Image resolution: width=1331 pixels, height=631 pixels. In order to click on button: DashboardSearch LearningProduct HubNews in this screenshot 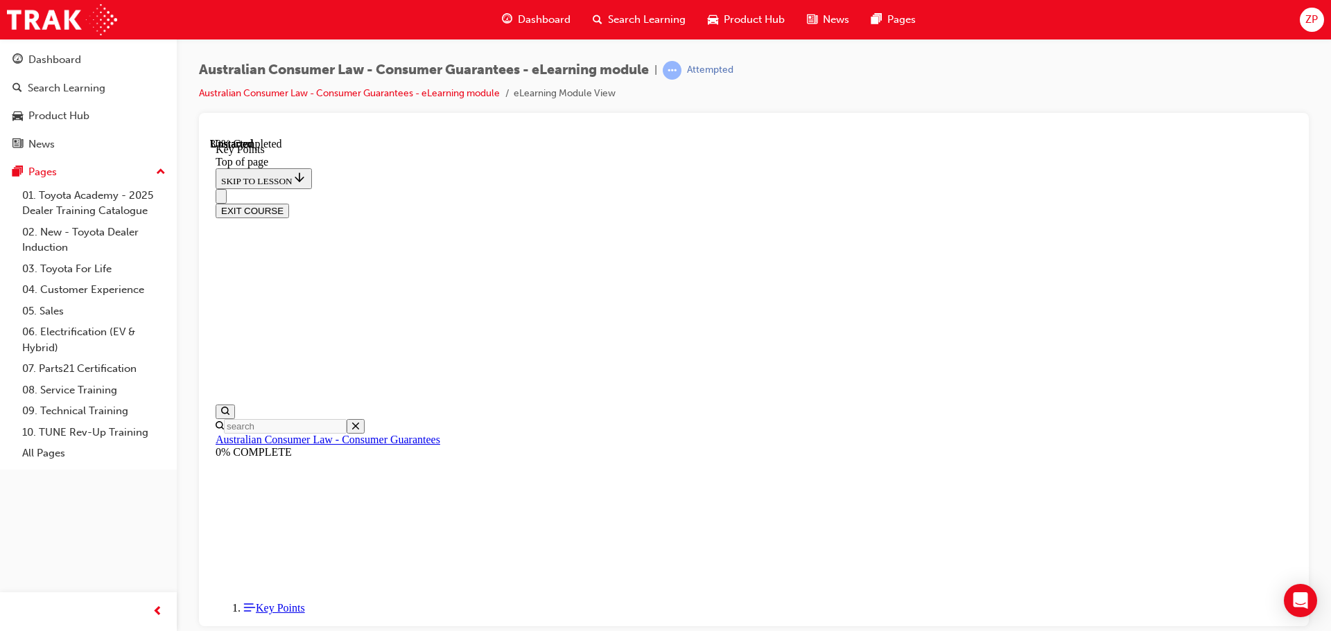, I will do `click(88, 102)`.